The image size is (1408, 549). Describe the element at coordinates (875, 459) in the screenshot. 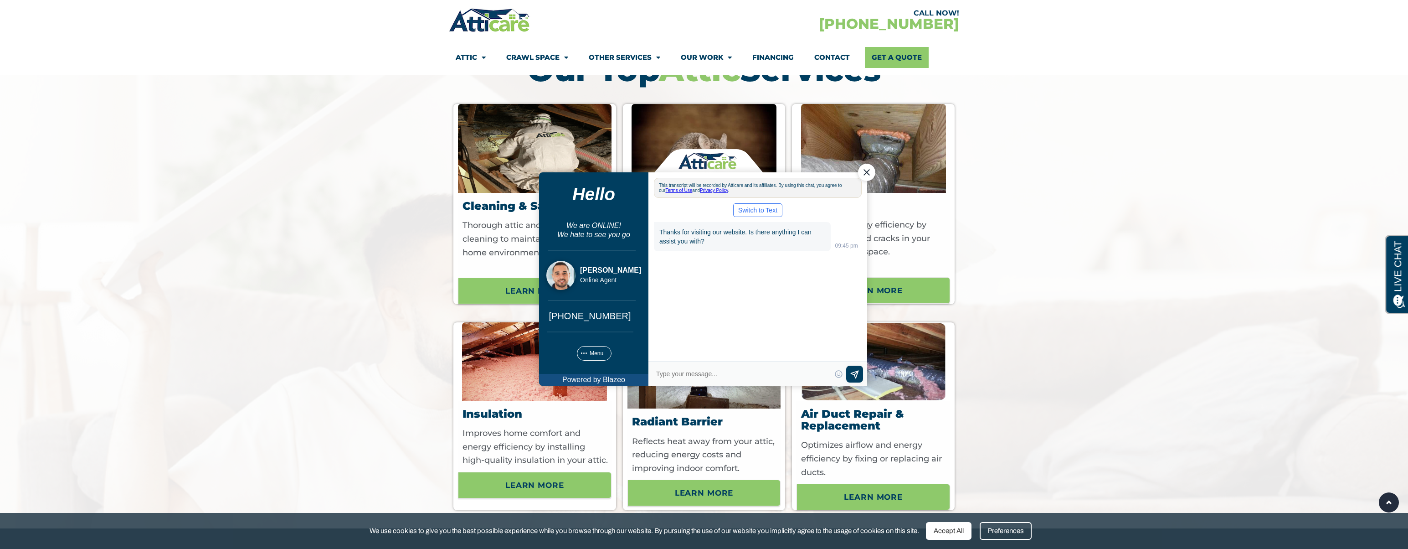

I see `p: Optimizes airflow and energy efficiency by fixing or replacing air ducts.` at that location.